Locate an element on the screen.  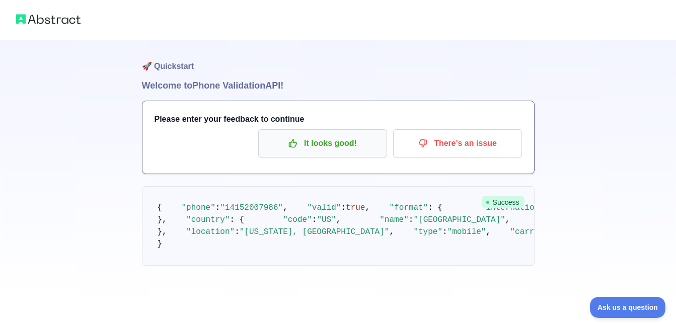
img: Abstract logo is located at coordinates (48, 19).